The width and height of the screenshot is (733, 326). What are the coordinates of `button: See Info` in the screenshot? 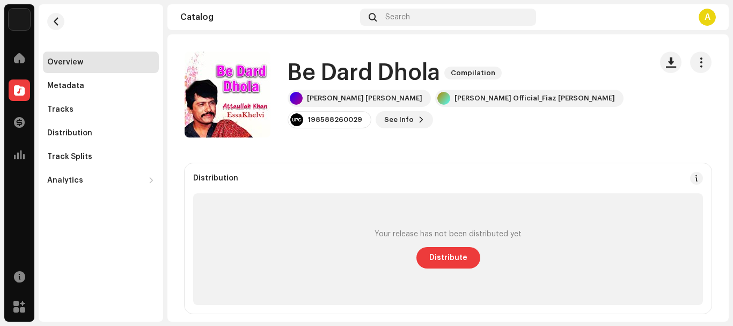 It's located at (404, 120).